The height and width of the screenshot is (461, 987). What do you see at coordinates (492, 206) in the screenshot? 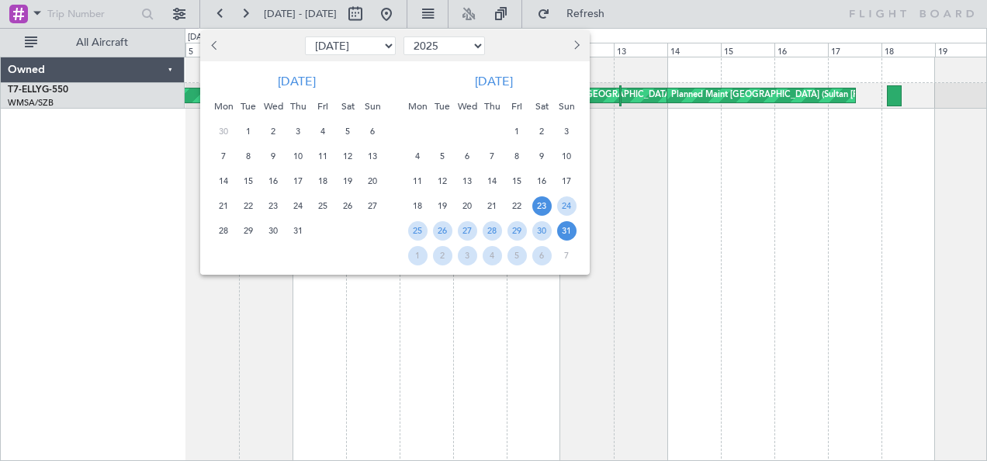
I see `span: 21` at bounding box center [492, 206].